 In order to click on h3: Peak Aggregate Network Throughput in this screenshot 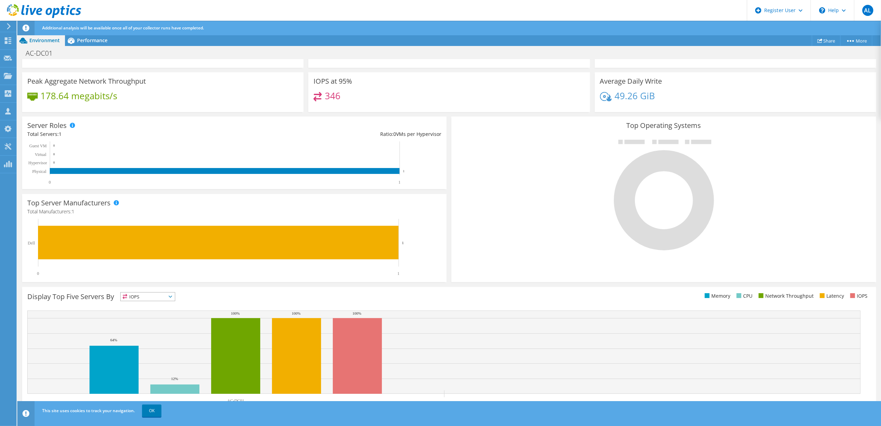, I will do `click(86, 81)`.